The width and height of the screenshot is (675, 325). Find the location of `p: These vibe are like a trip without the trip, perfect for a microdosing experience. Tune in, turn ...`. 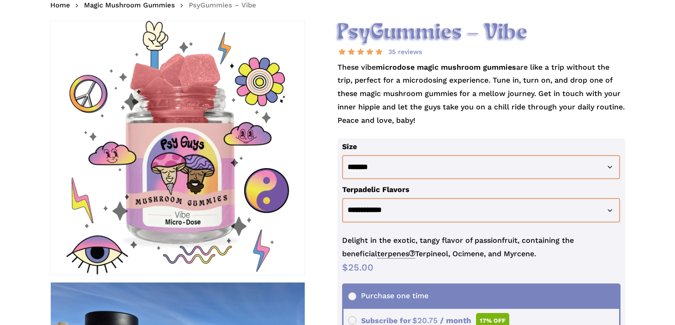

p: These vibe are like a trip without the trip, perfect for a microdosing experience. Tune in, turn ... is located at coordinates (481, 100).